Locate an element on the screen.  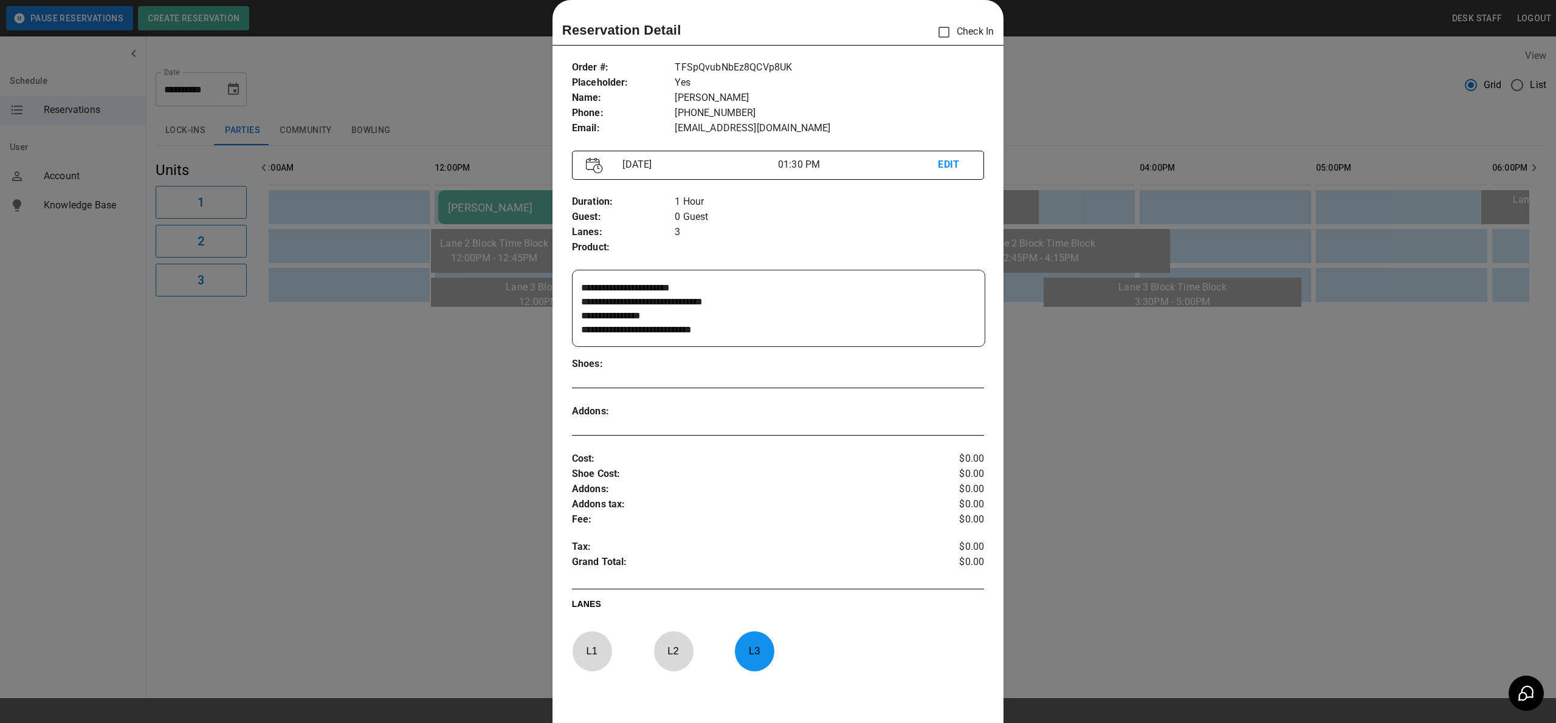
p: Check In is located at coordinates (962, 32).